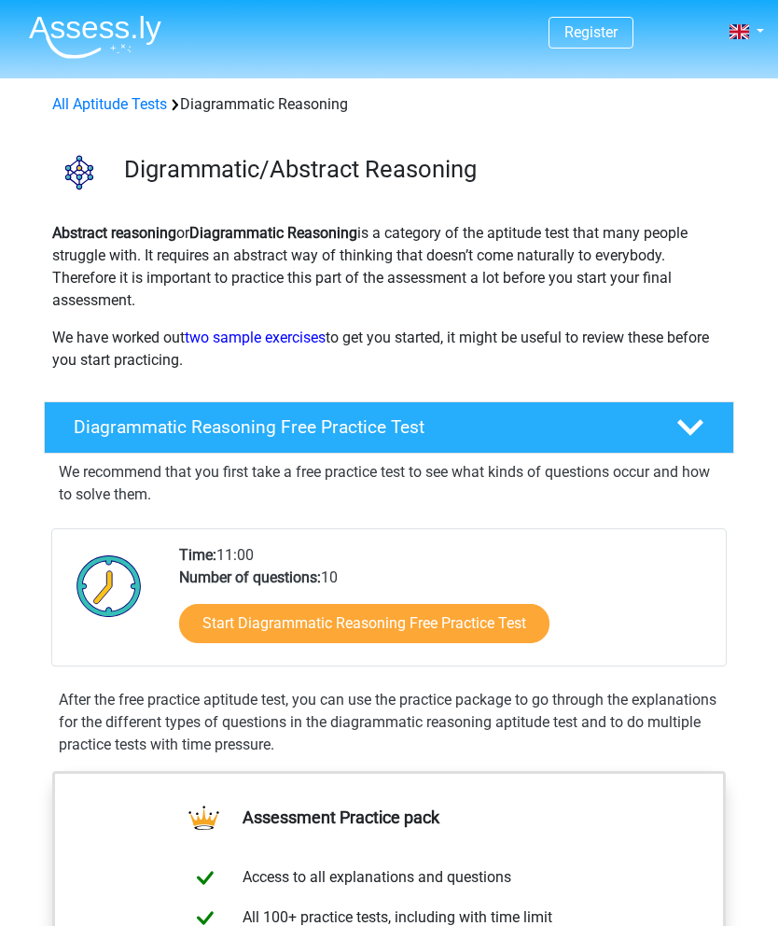 This screenshot has height=926, width=778. Describe the element at coordinates (364, 623) in the screenshot. I see `a: Start Diagrammatic Reasoning Free Practice Test` at that location.